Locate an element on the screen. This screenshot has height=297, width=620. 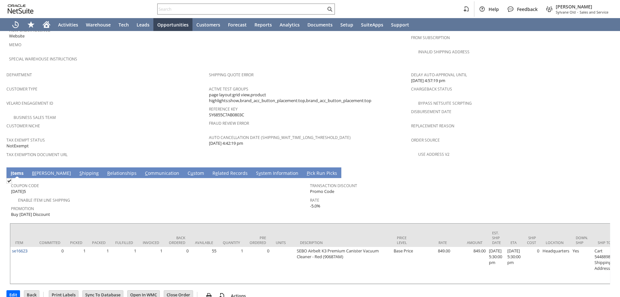
div: Back Ordered is located at coordinates (177, 240).